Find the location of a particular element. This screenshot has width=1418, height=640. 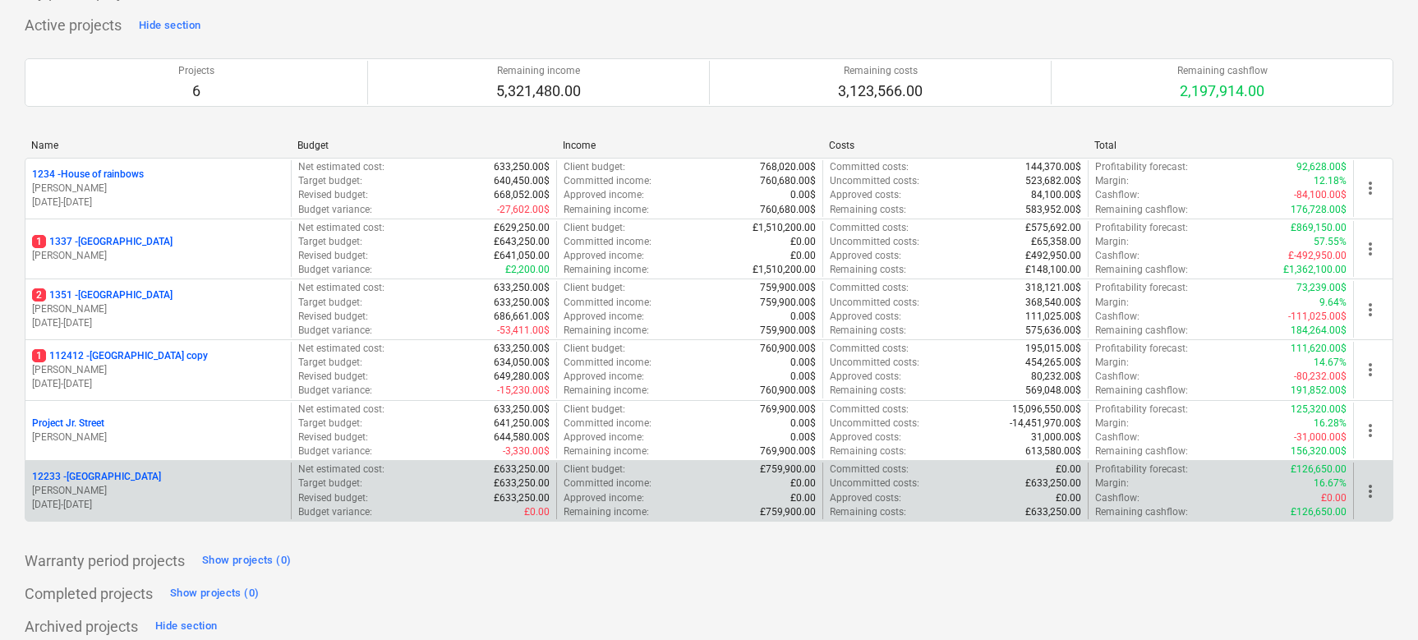

button: Hide section is located at coordinates (169, 25).